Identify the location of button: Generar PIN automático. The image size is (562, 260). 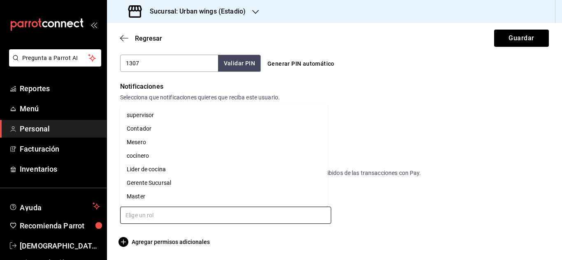
(301, 64).